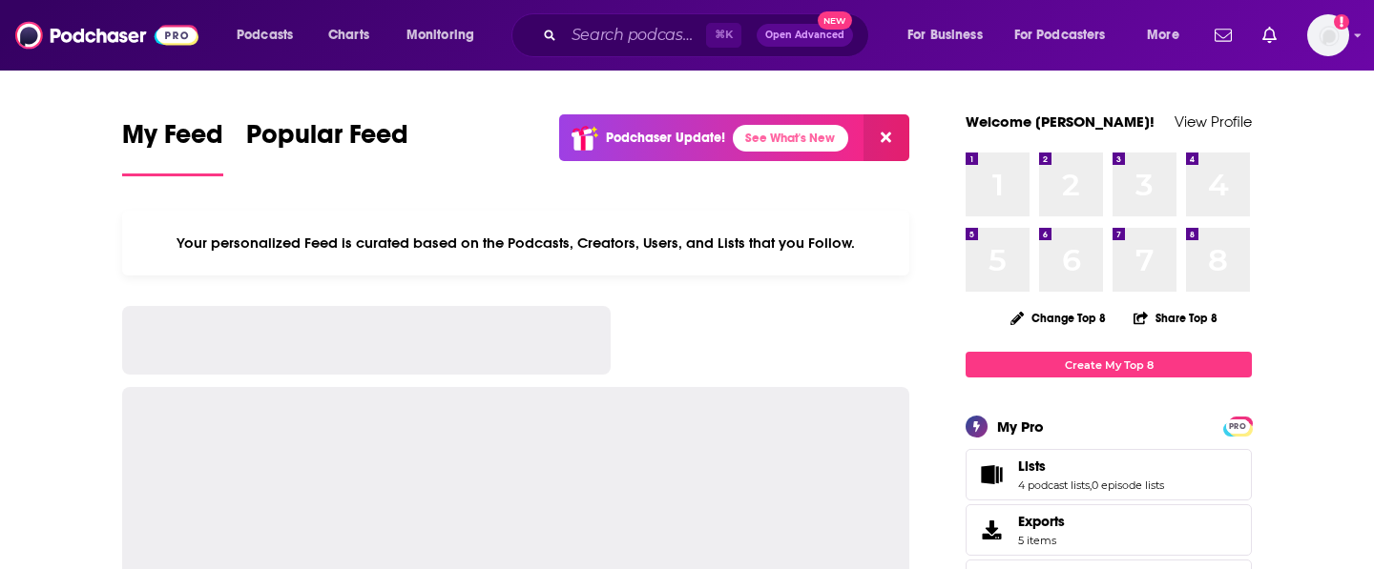  What do you see at coordinates (107, 35) in the screenshot?
I see `img: Podchaser - Follow, Share and Rate Podcasts` at bounding box center [107, 35].